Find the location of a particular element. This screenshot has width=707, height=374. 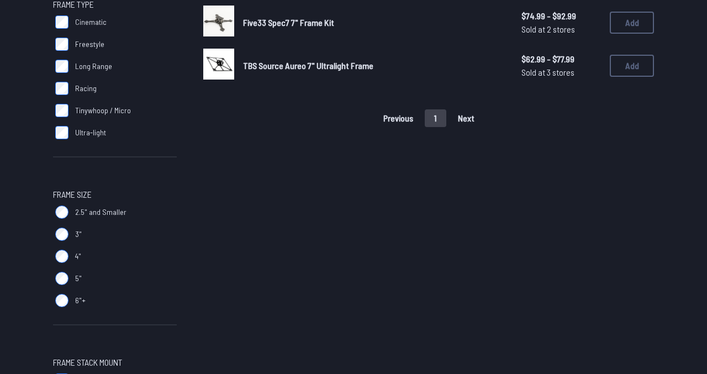

span: Sold at 2 stores is located at coordinates (561, 29).